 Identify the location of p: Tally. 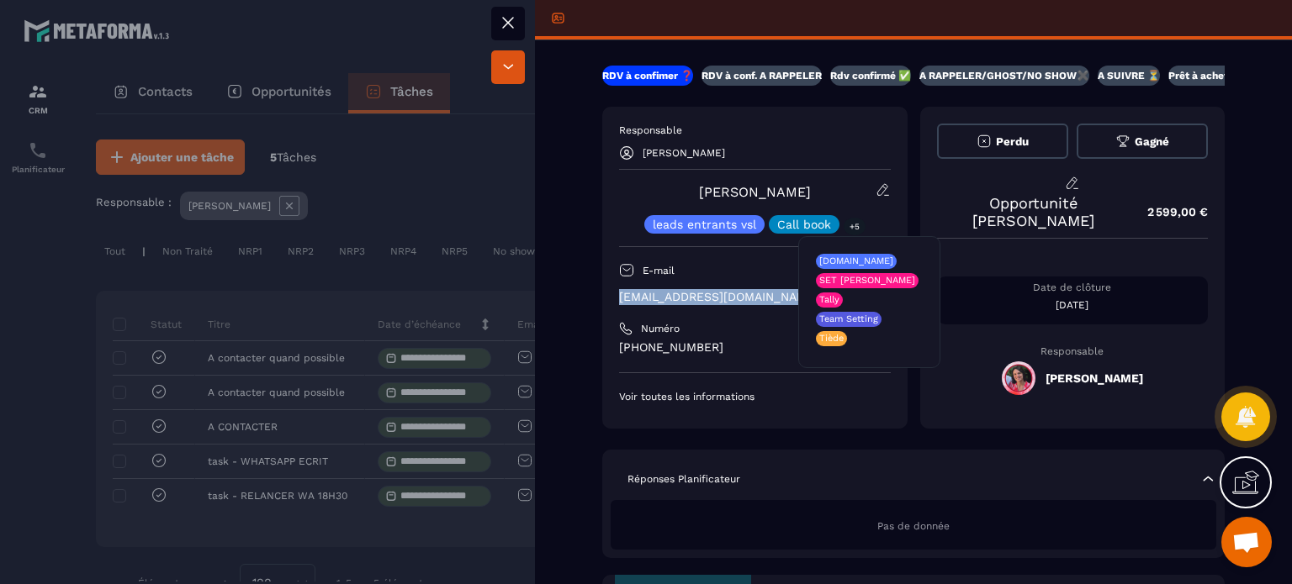
(829, 300).